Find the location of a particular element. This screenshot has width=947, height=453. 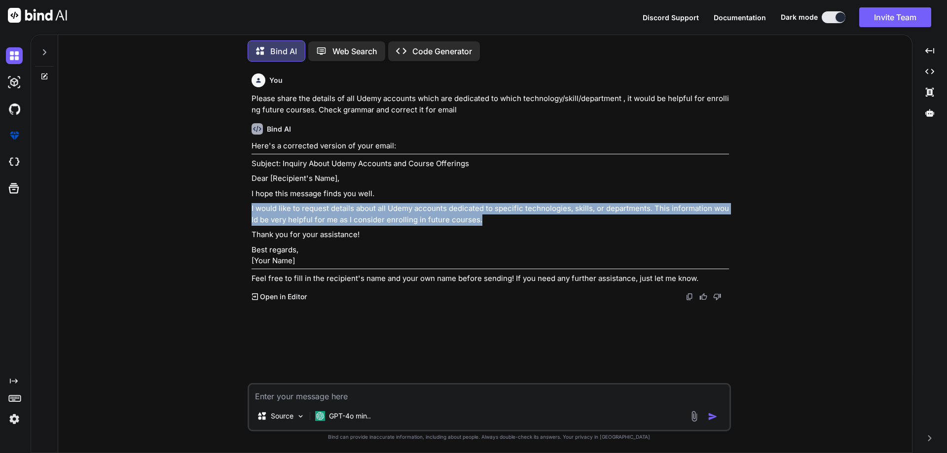

p: Web Search is located at coordinates (355, 51).